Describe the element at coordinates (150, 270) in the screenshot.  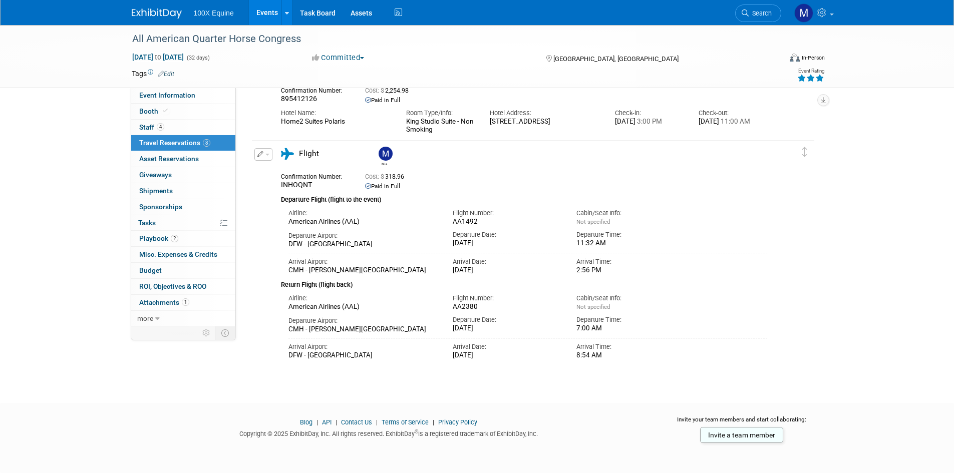
I see `span: Budget` at that location.